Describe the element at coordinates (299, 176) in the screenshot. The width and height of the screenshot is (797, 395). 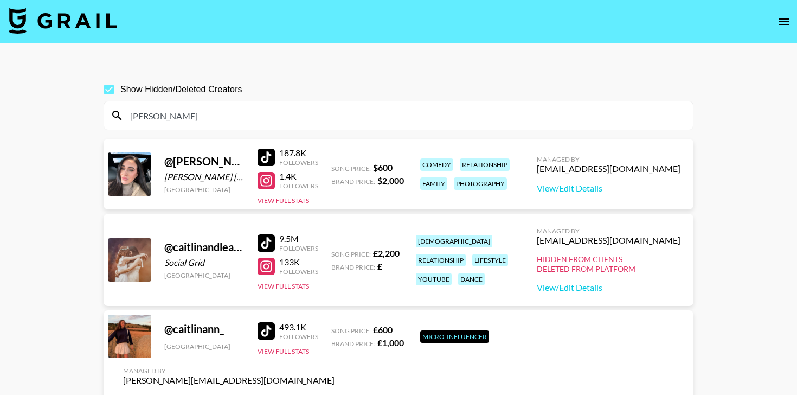
I see `div: 1.4K` at that location.